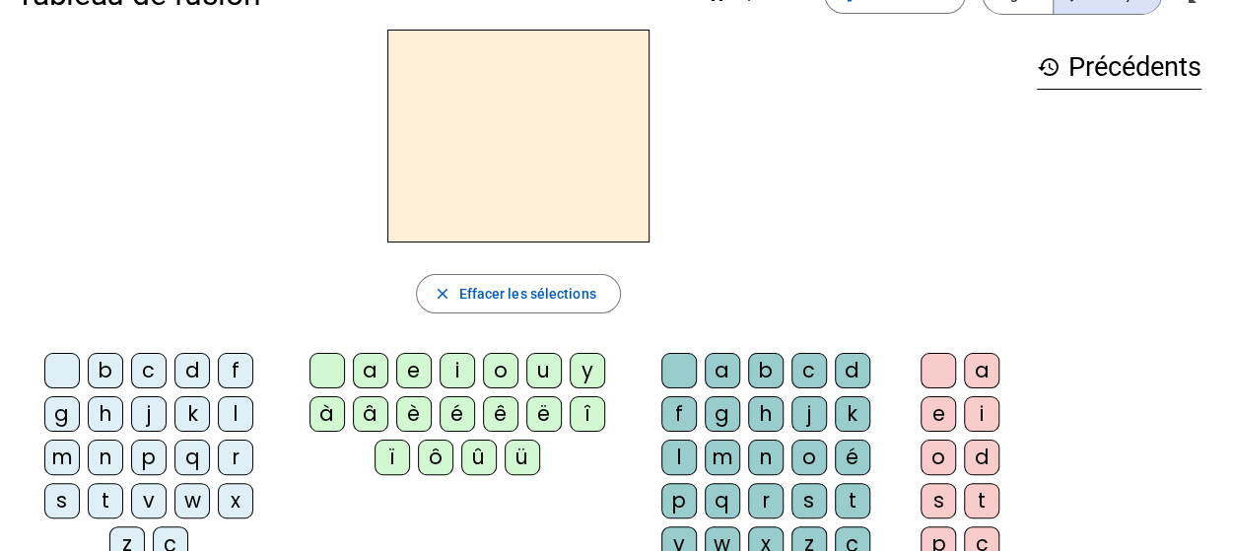 The image size is (1233, 551). What do you see at coordinates (587, 370) in the screenshot?
I see `div: y` at bounding box center [587, 370].